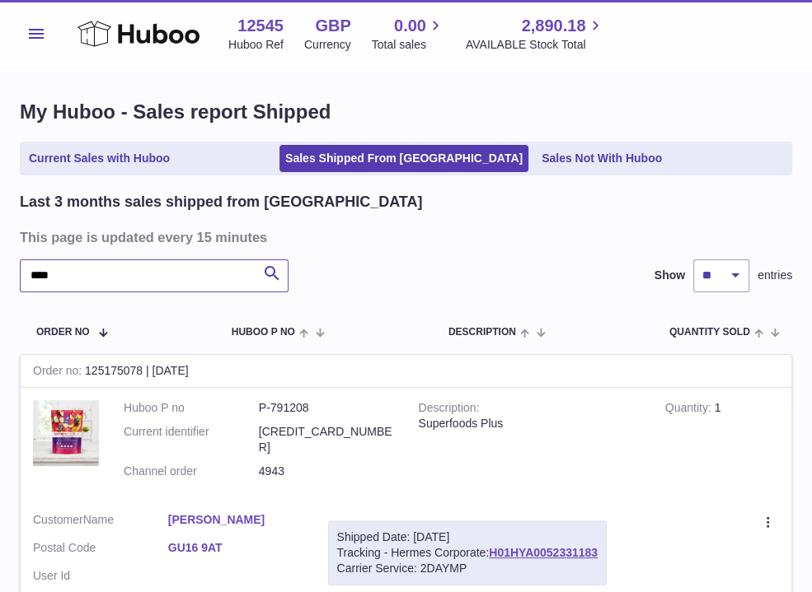 This screenshot has width=812, height=592. Describe the element at coordinates (408, 44) in the screenshot. I see `span: Total sales` at that location.